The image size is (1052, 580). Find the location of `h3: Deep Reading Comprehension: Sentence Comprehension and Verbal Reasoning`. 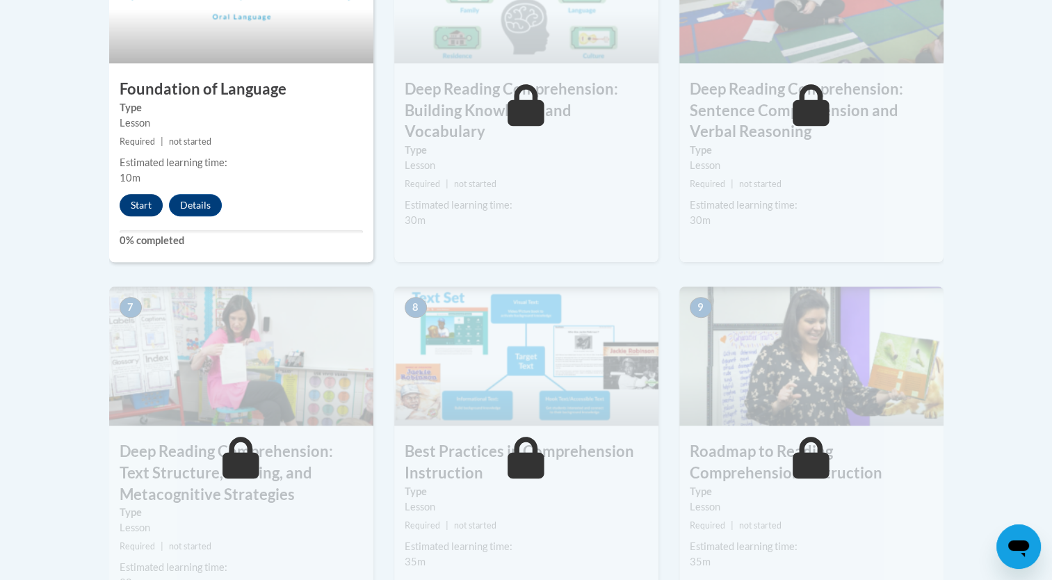

h3: Deep Reading Comprehension: Sentence Comprehension and Verbal Reasoning is located at coordinates (811, 111).